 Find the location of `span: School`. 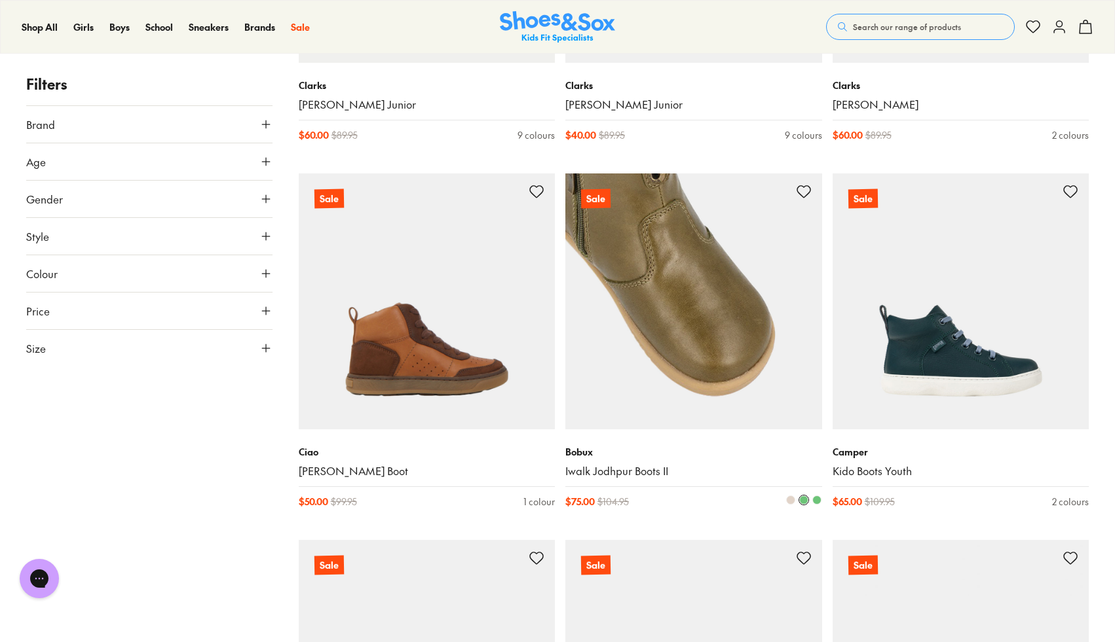

span: School is located at coordinates (159, 27).